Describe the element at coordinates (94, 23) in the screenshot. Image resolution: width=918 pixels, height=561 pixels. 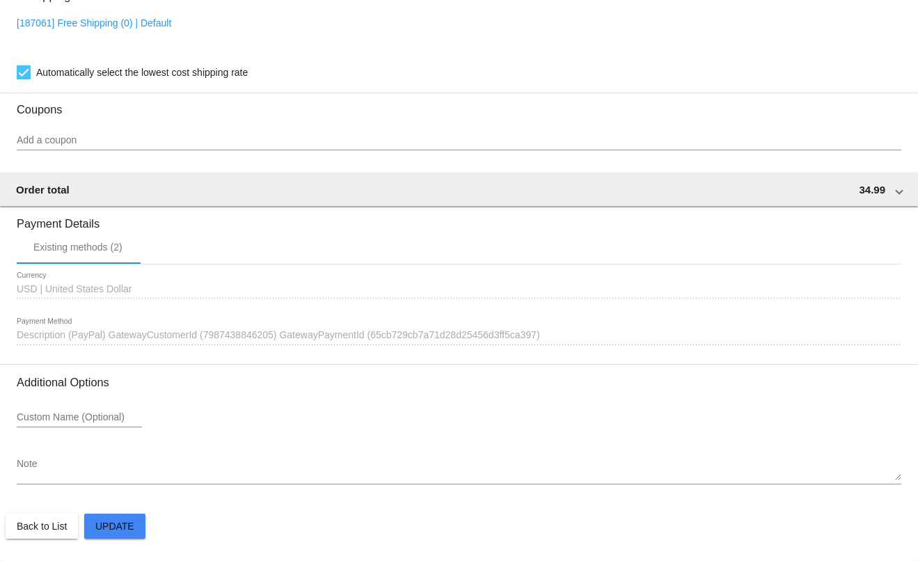
I see `a: [187061] Free Shipping (0) | Default` at that location.